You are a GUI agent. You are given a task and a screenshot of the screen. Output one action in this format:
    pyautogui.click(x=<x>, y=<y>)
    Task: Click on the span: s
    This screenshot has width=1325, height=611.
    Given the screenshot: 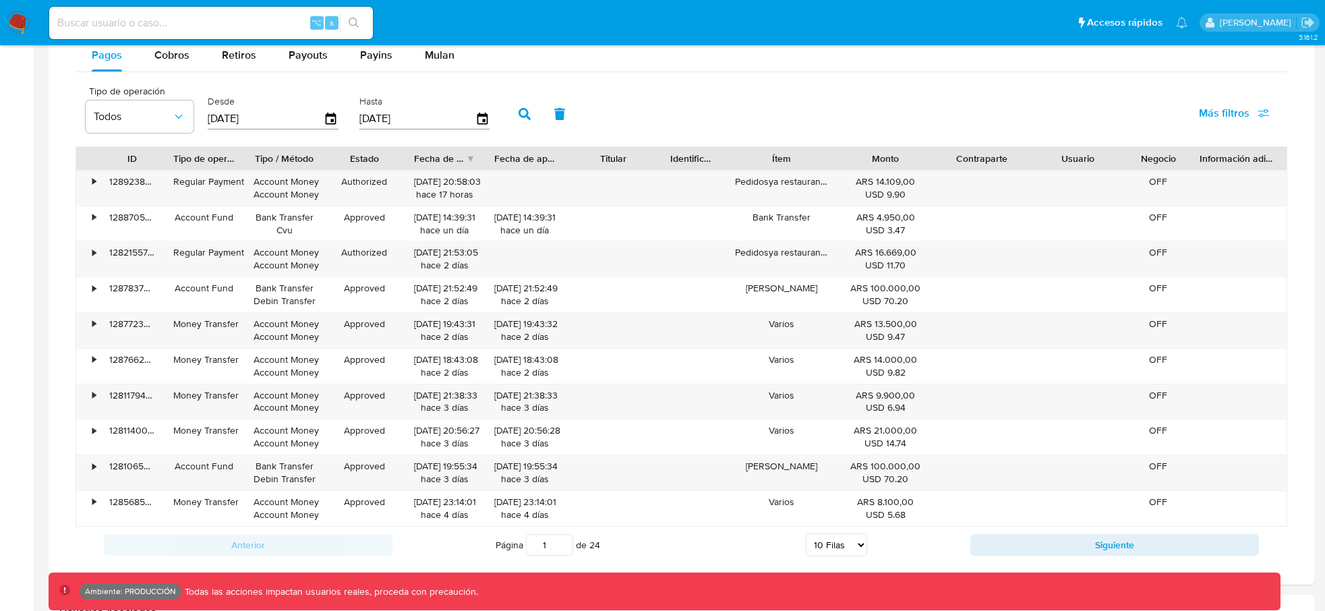 What is the action you would take?
    pyautogui.click(x=332, y=22)
    